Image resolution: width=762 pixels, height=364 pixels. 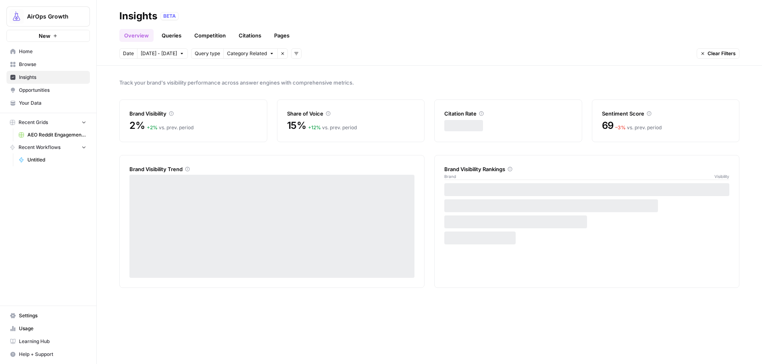 I want to click on span: 2%, so click(x=137, y=126).